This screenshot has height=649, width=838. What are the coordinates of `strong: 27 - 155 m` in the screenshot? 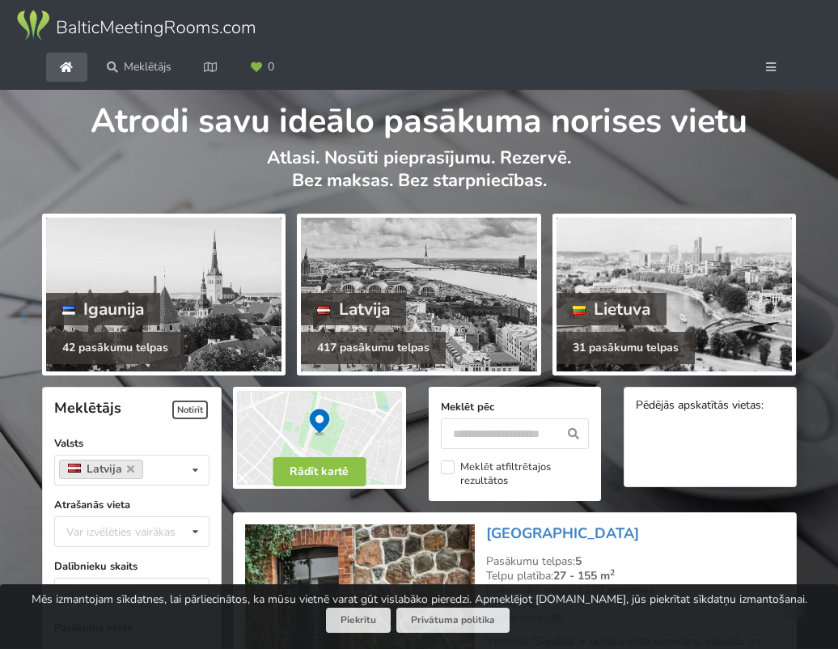 It's located at (584, 575).